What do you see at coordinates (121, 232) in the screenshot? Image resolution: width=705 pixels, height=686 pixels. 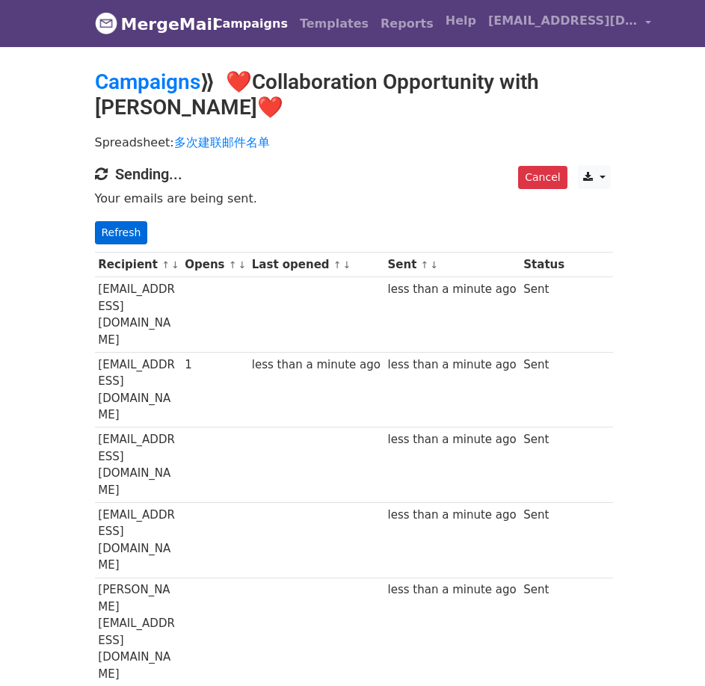 I see `a: Refresh` at bounding box center [121, 232].